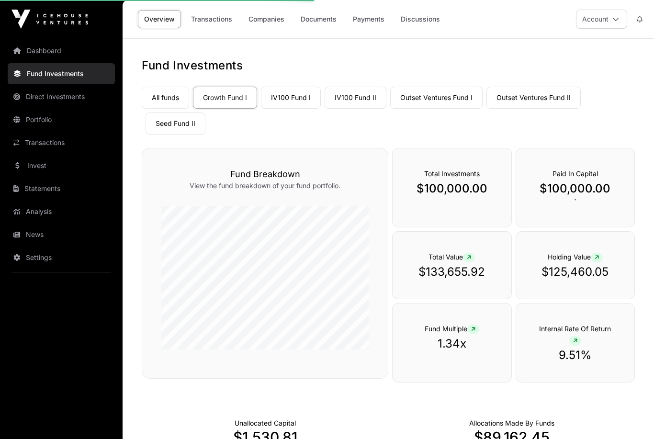 Image resolution: width=654 pixels, height=439 pixels. What do you see at coordinates (451, 257) in the screenshot?
I see `span: Total Value` at bounding box center [451, 257].